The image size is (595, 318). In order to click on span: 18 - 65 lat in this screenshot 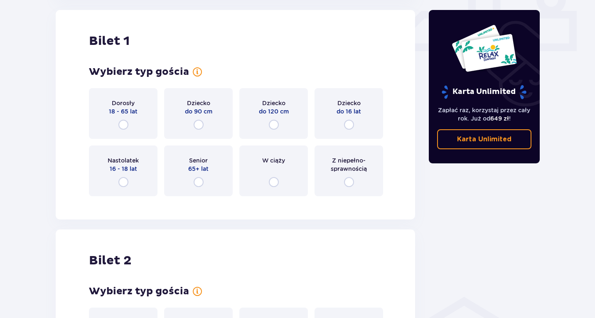, I will do `click(123, 111)`.